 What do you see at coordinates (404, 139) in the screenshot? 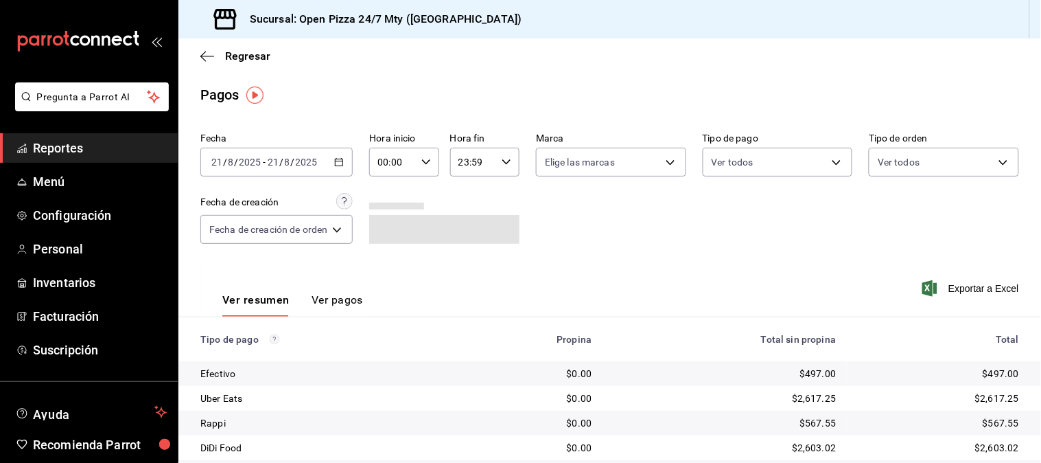
I see `label: Hora inicio` at bounding box center [404, 139].